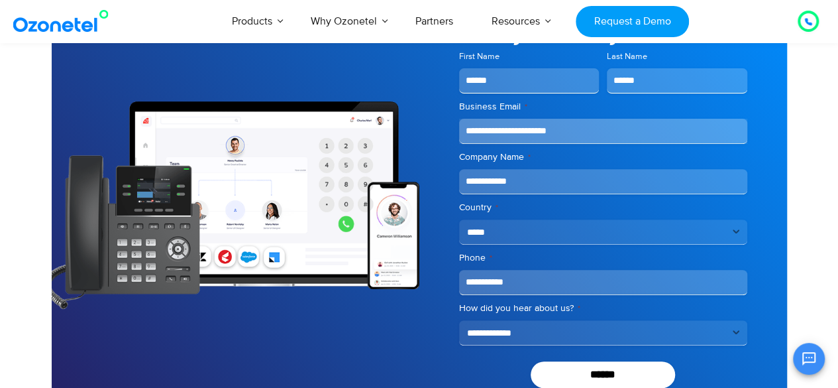 The width and height of the screenshot is (838, 388). What do you see at coordinates (603, 308) in the screenshot?
I see `label: How did you hear about us?` at bounding box center [603, 308].